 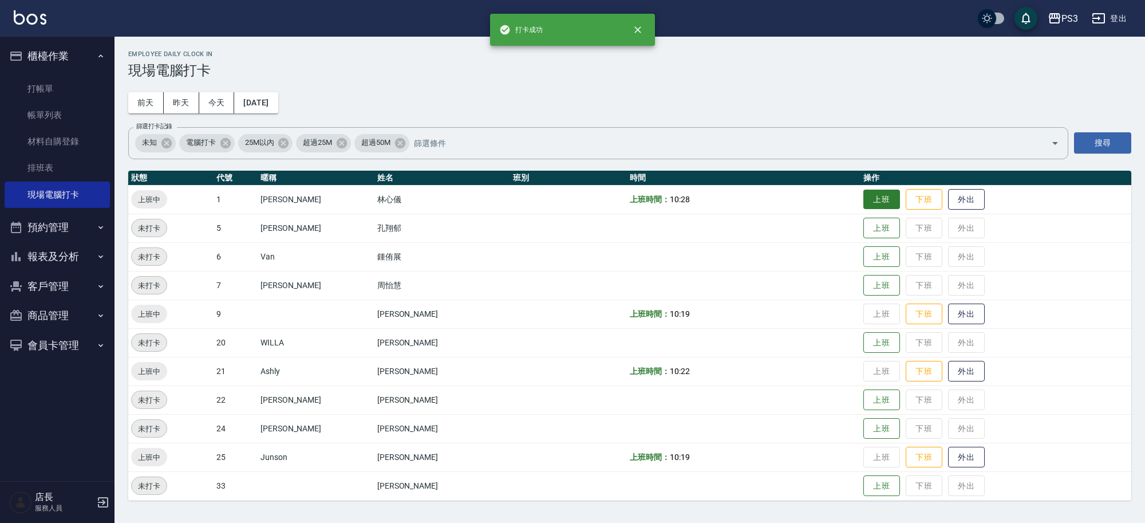 What do you see at coordinates (57, 227) in the screenshot?
I see `button: 預約管理` at bounding box center [57, 227].